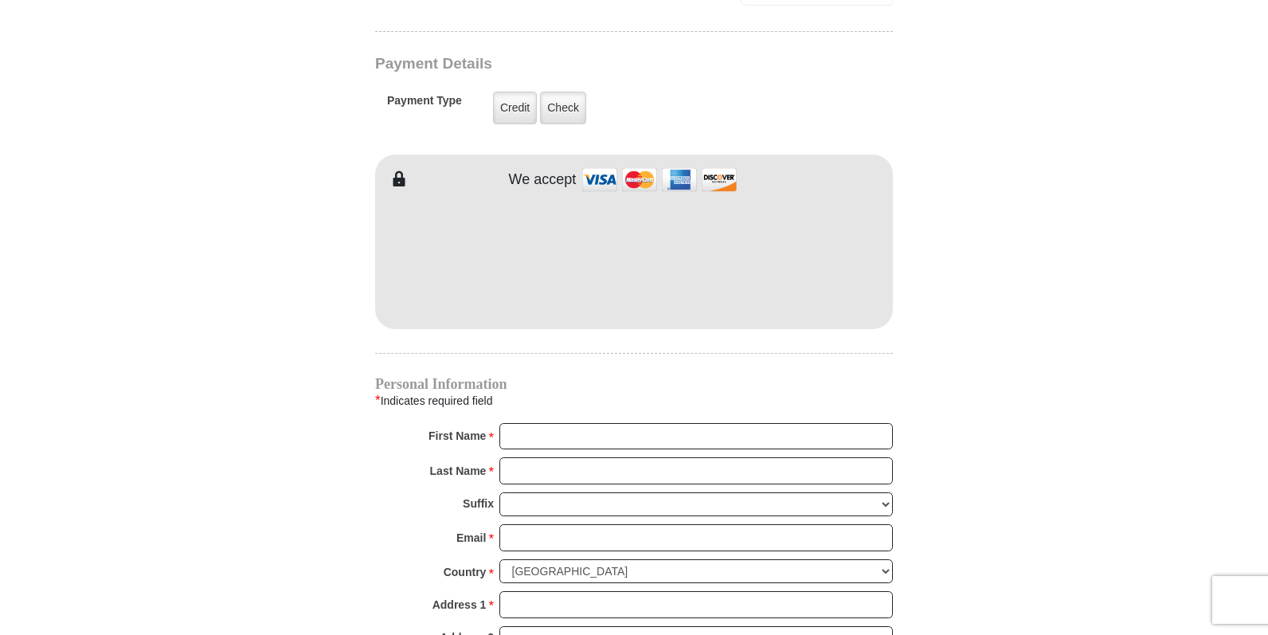 The height and width of the screenshot is (635, 1268). I want to click on h5: Payment Type, so click(425, 104).